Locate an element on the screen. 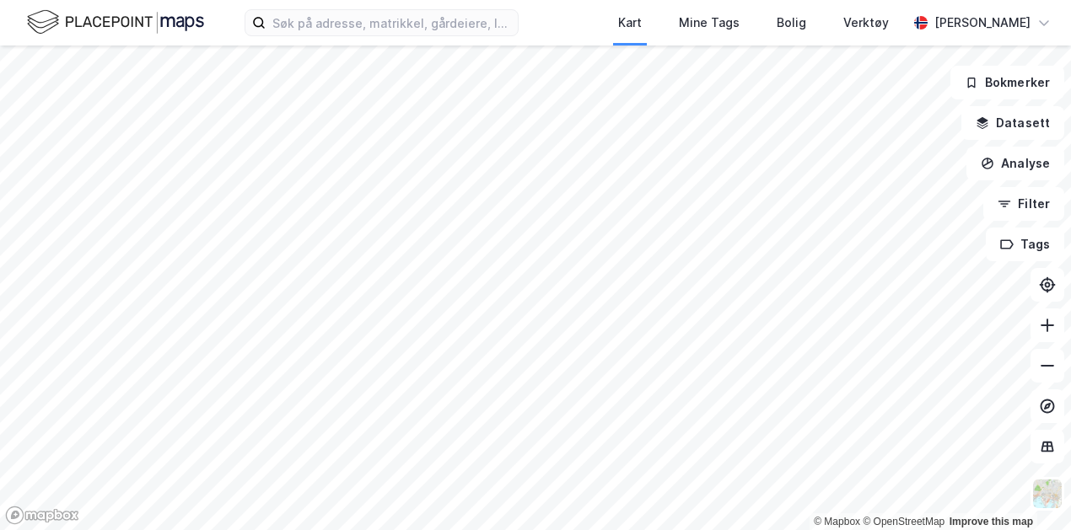 This screenshot has width=1071, height=530. div: Verktøy is located at coordinates (866, 23).